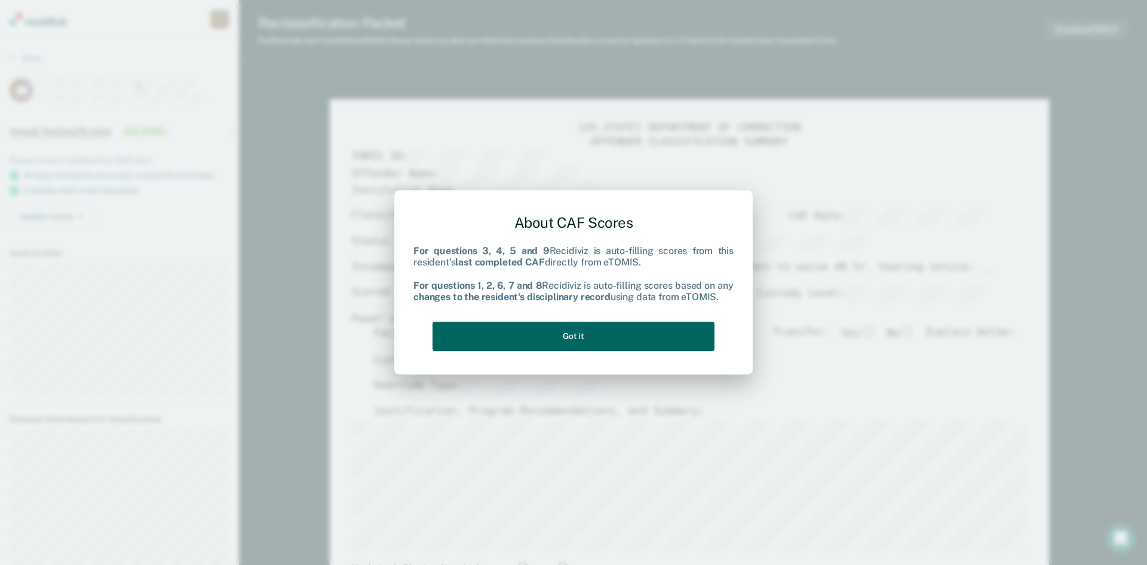 The image size is (1147, 565). Describe the element at coordinates (500, 262) in the screenshot. I see `b: last completed CAF` at that location.